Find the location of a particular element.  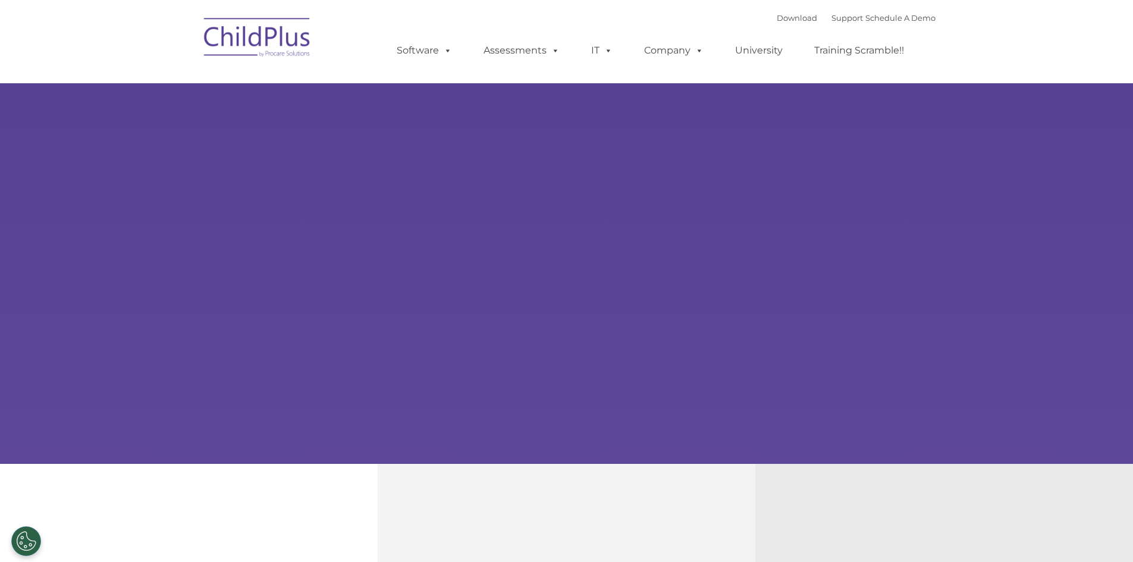

a: Download is located at coordinates (797, 18).